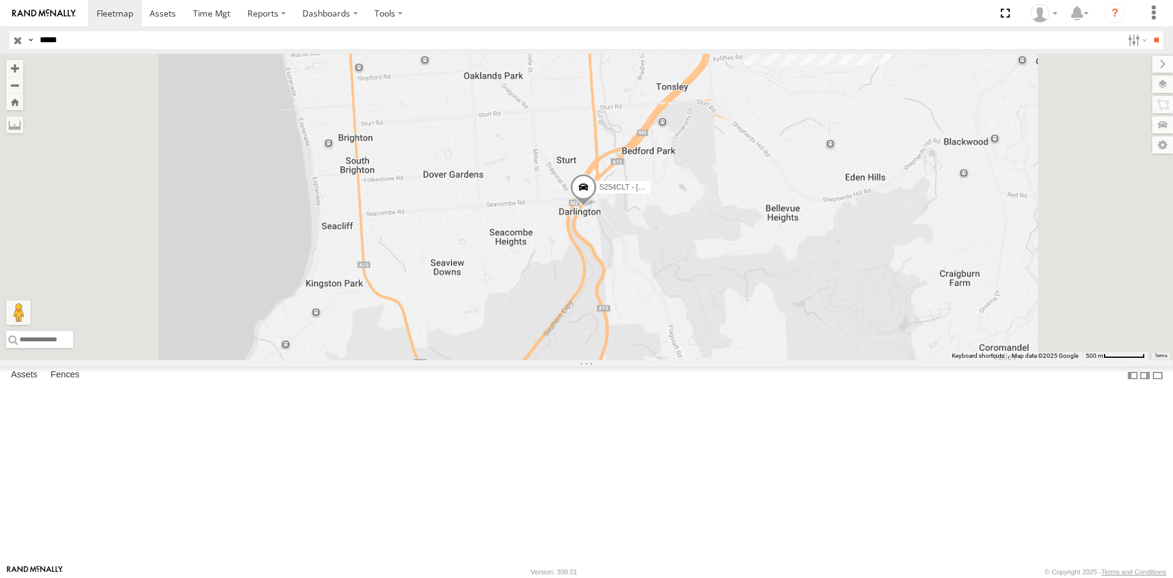  Describe the element at coordinates (15, 101) in the screenshot. I see `button: Zoom Home` at that location.